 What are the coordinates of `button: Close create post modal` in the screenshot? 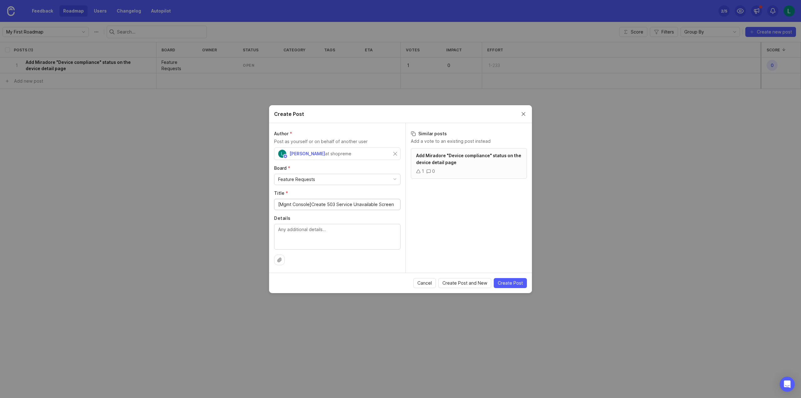 It's located at (524, 114).